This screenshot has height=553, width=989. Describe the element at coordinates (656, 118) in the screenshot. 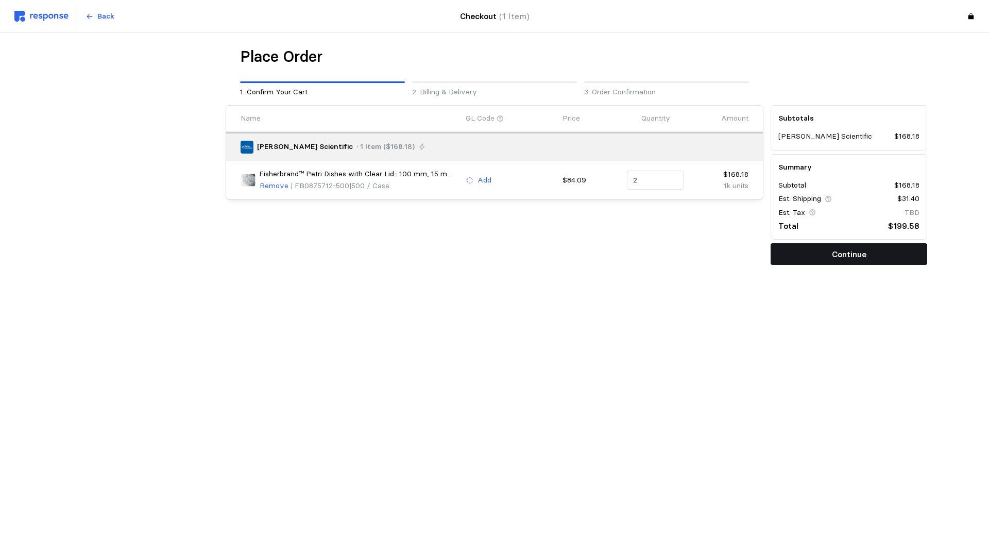

I see `p: Quantity` at that location.